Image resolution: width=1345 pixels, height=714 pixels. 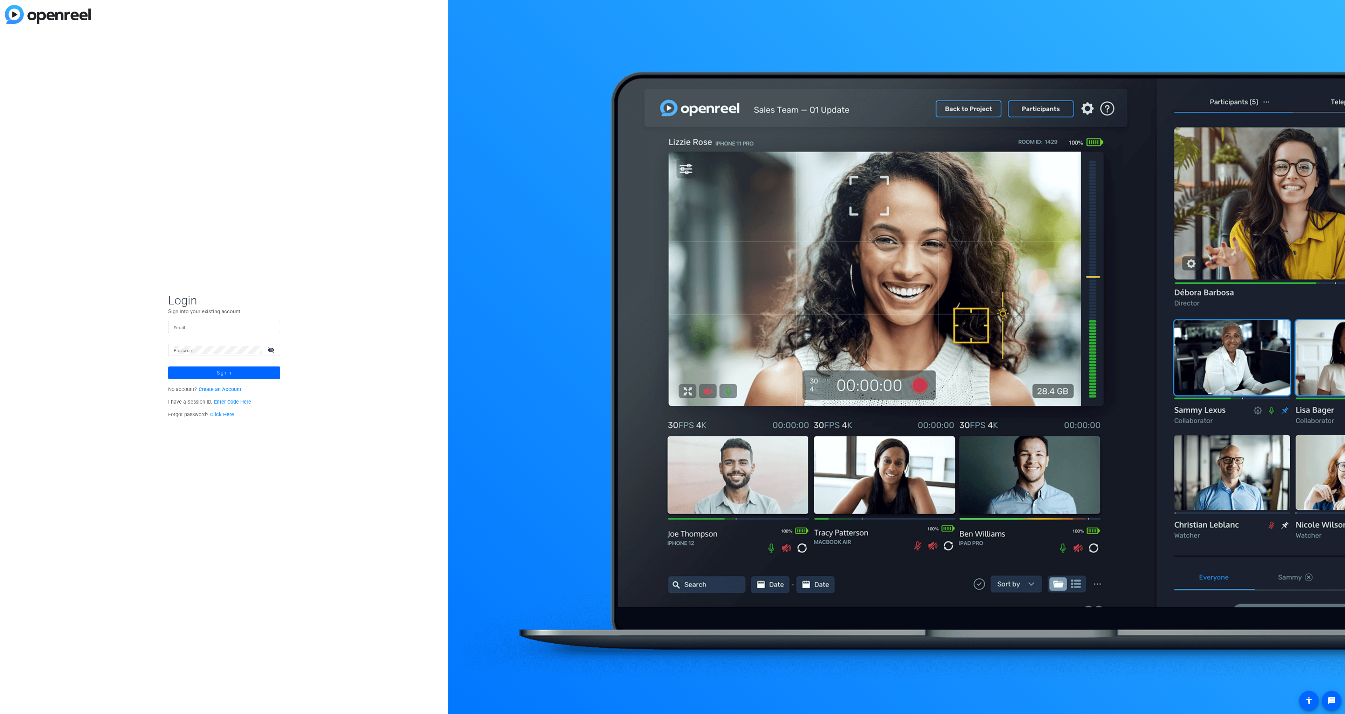 I want to click on mat-label: Password, so click(x=183, y=350).